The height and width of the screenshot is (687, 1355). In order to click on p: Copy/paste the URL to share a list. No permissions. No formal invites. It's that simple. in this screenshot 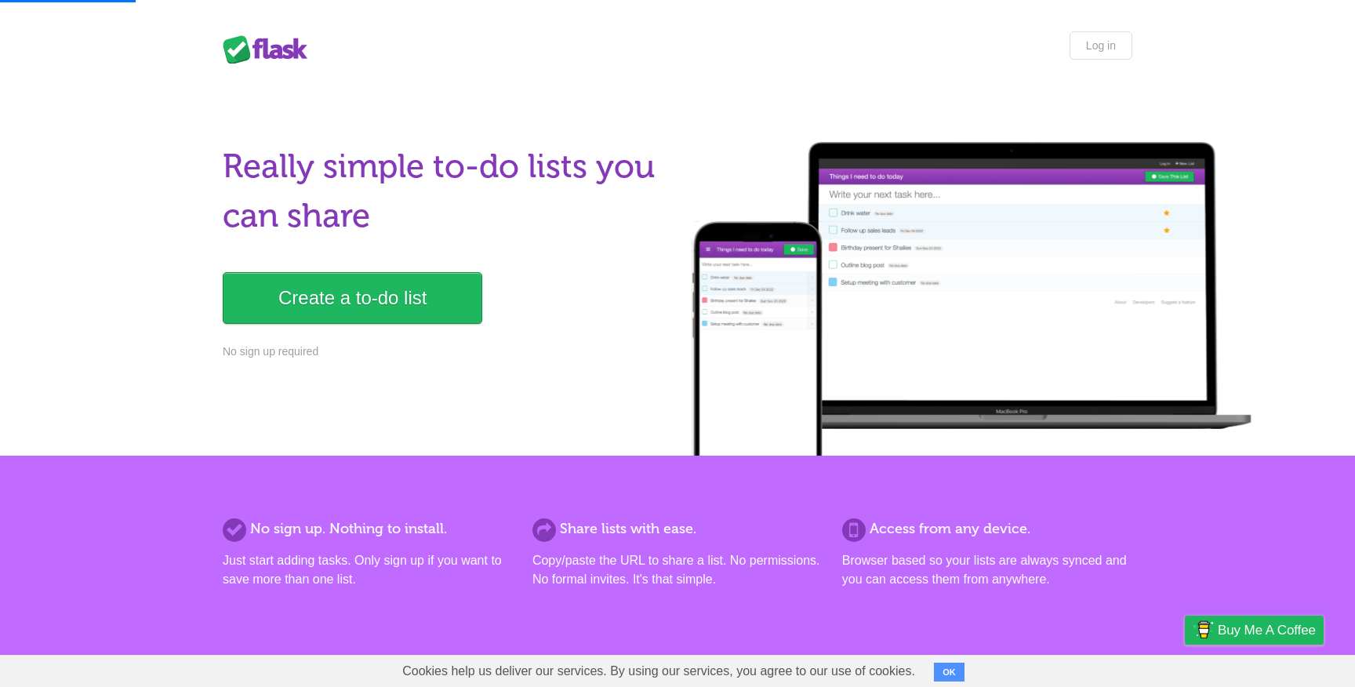, I will do `click(678, 570)`.